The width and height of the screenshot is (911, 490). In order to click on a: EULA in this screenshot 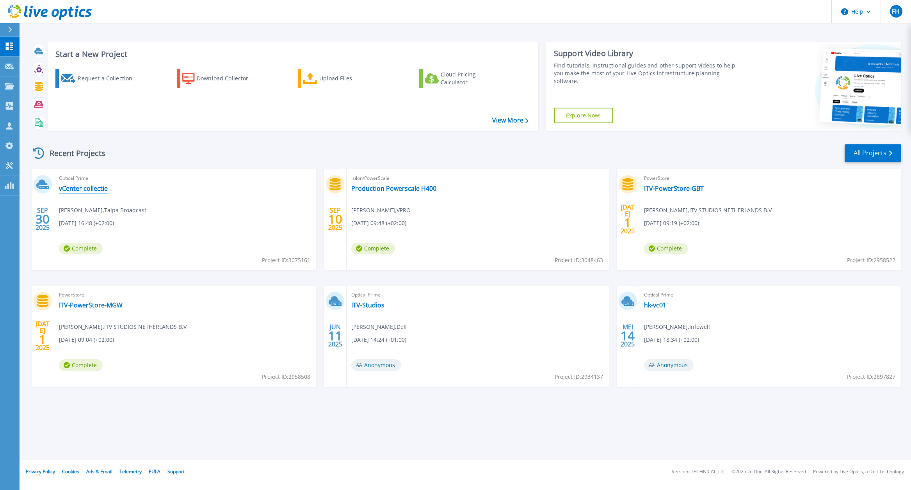, I will do `click(155, 471)`.